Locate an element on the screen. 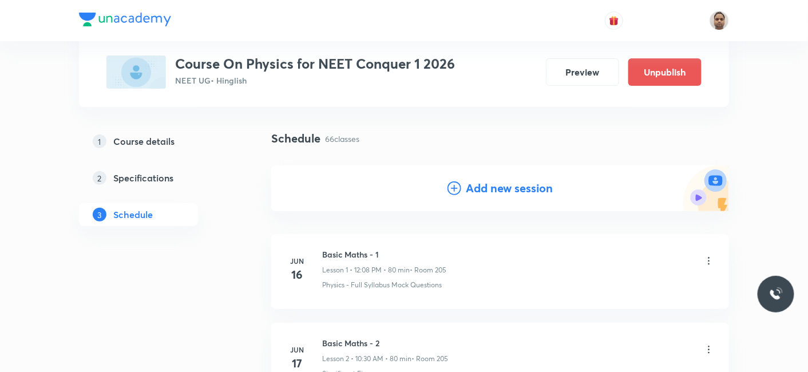 This screenshot has height=372, width=808. a: 1Course details is located at coordinates (157, 141).